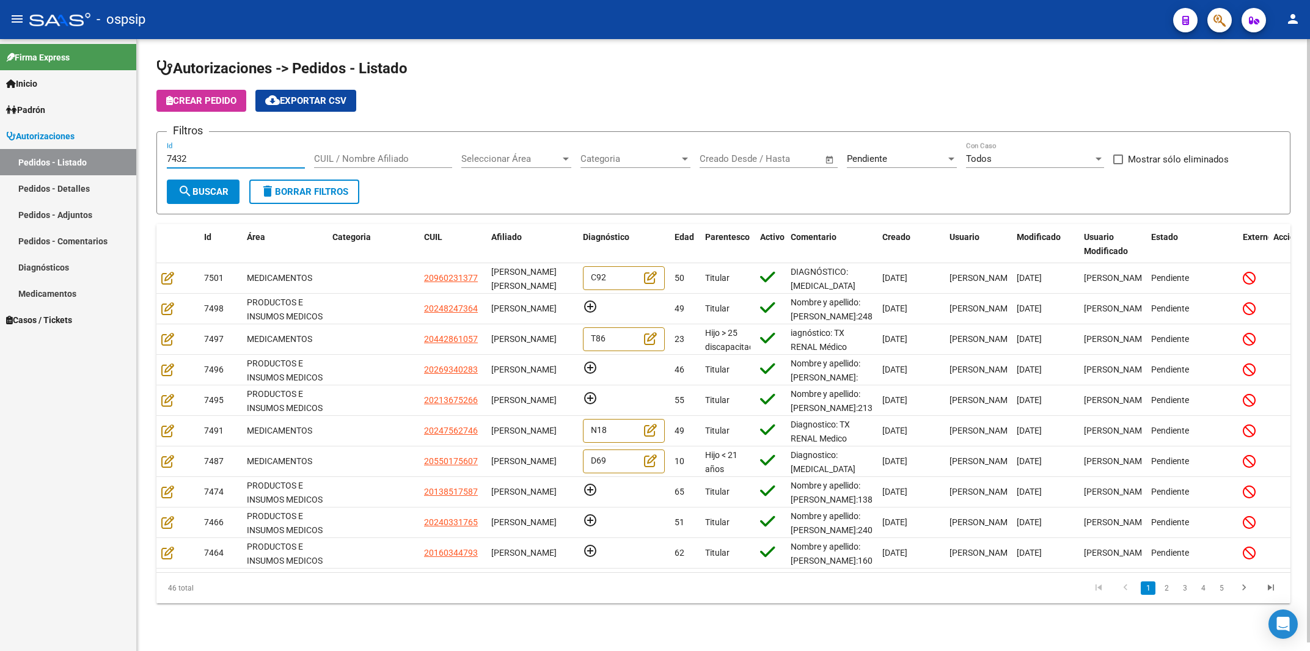 This screenshot has height=651, width=1310. I want to click on span: Estado, so click(1165, 237).